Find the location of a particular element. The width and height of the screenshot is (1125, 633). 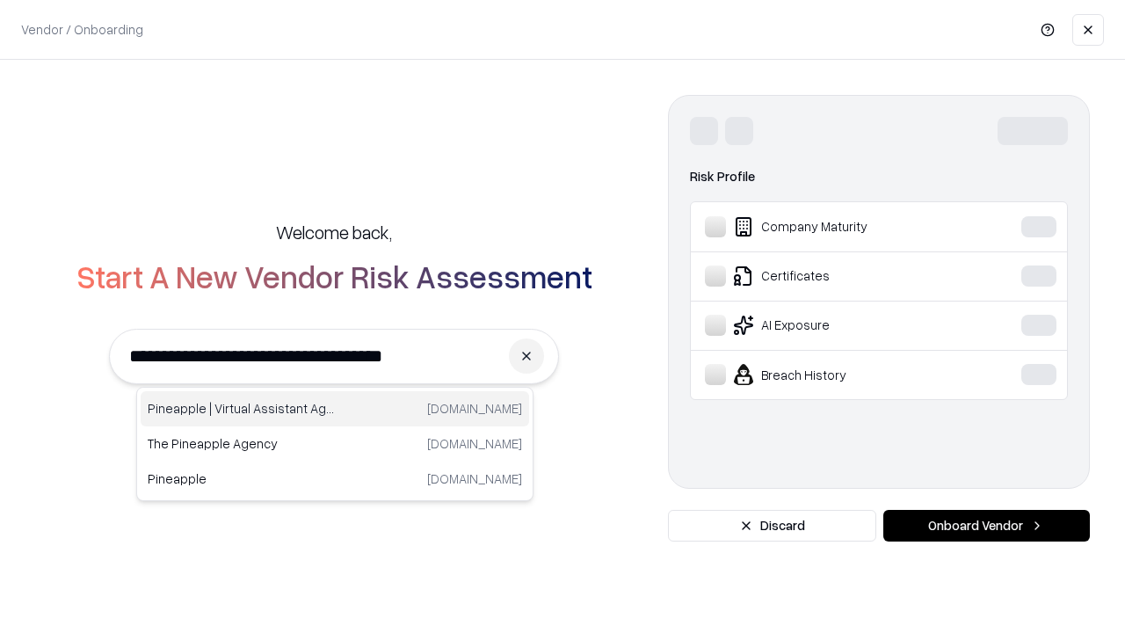

button: Onboard Vendor is located at coordinates (986, 526).